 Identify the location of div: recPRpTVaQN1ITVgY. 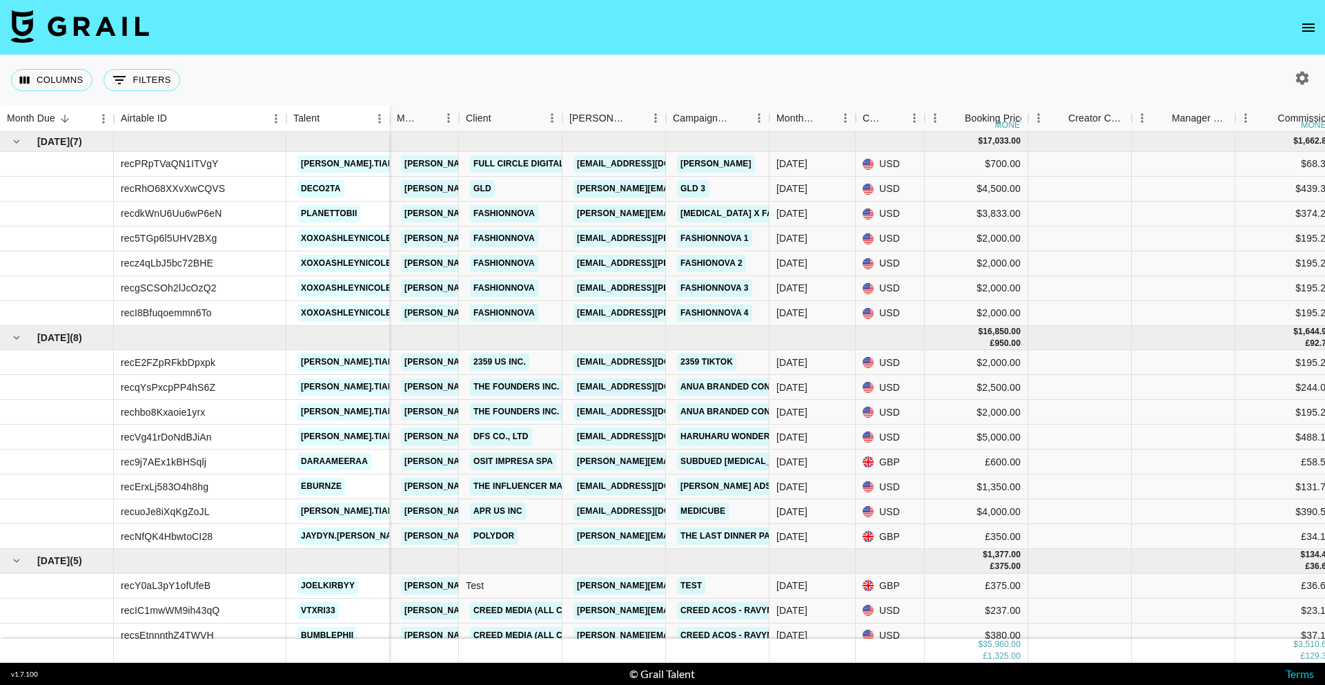
(170, 164).